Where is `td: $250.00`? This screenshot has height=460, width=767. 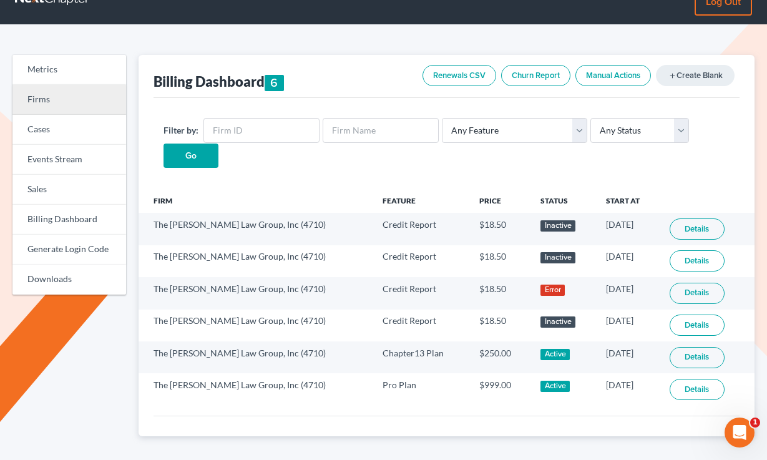
td: $250.00 is located at coordinates (500, 357).